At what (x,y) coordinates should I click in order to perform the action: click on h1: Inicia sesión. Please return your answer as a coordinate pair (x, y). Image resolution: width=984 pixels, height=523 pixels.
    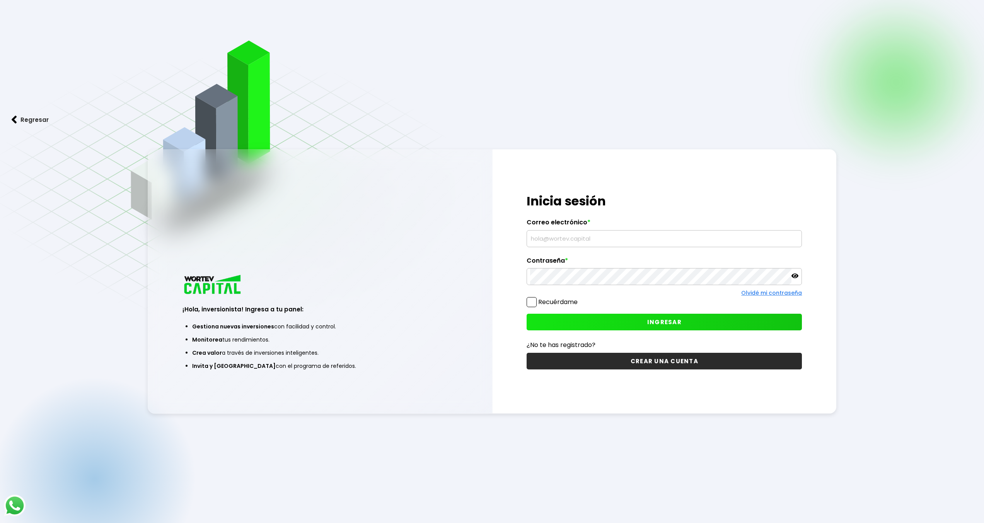
    Looking at the image, I should click on (664, 201).